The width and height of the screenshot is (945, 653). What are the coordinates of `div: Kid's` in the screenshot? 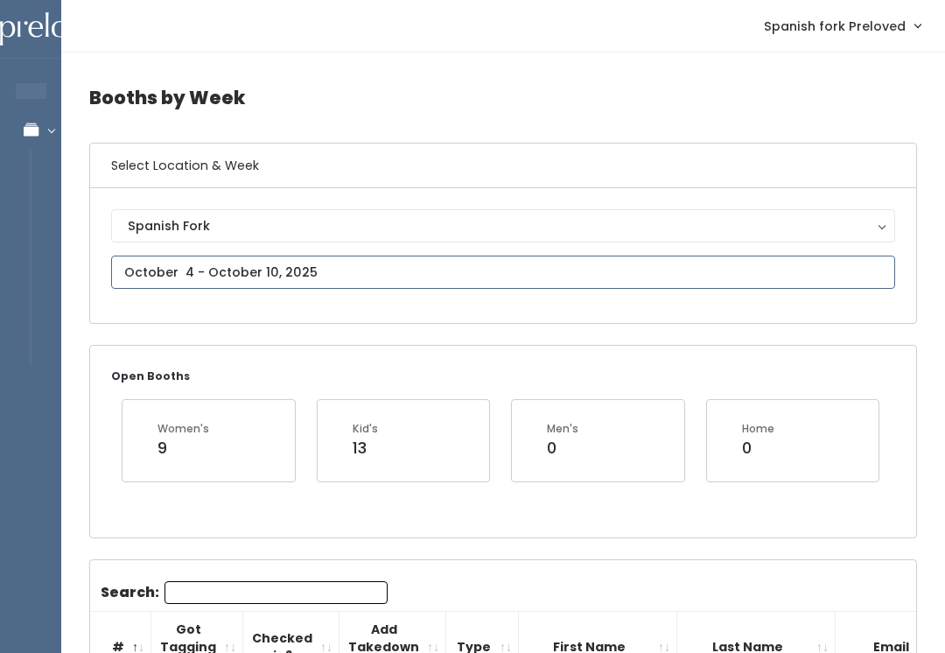 It's located at (365, 429).